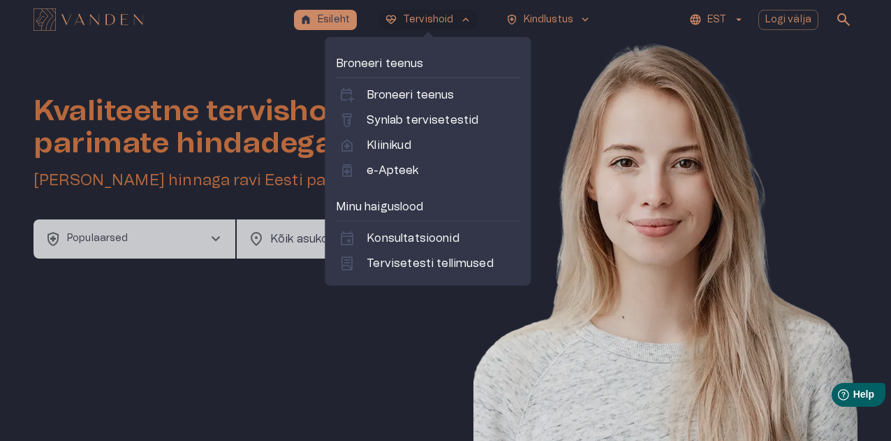 This screenshot has height=441, width=891. Describe the element at coordinates (717, 20) in the screenshot. I see `button: EST` at that location.